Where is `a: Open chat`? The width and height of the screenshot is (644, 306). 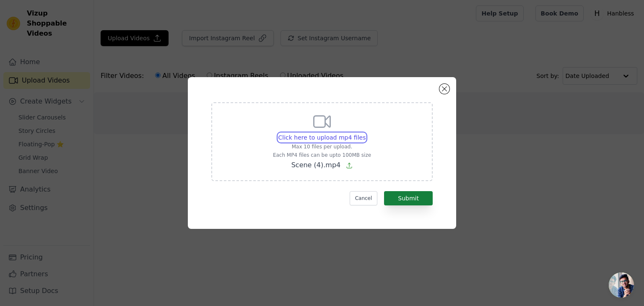
a: Open chat is located at coordinates (621, 285).